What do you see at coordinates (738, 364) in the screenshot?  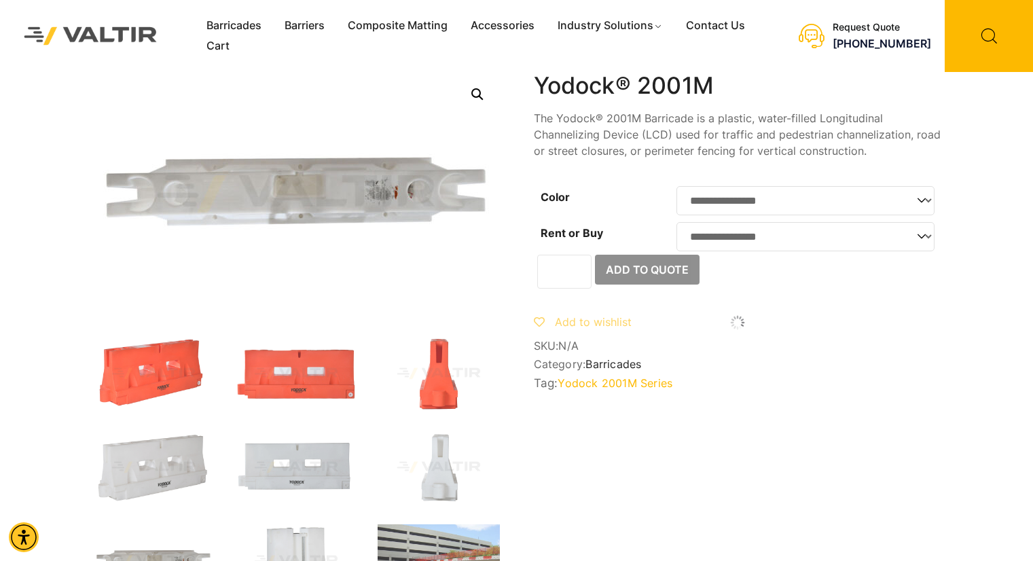 I see `span: Category:` at bounding box center [738, 364].